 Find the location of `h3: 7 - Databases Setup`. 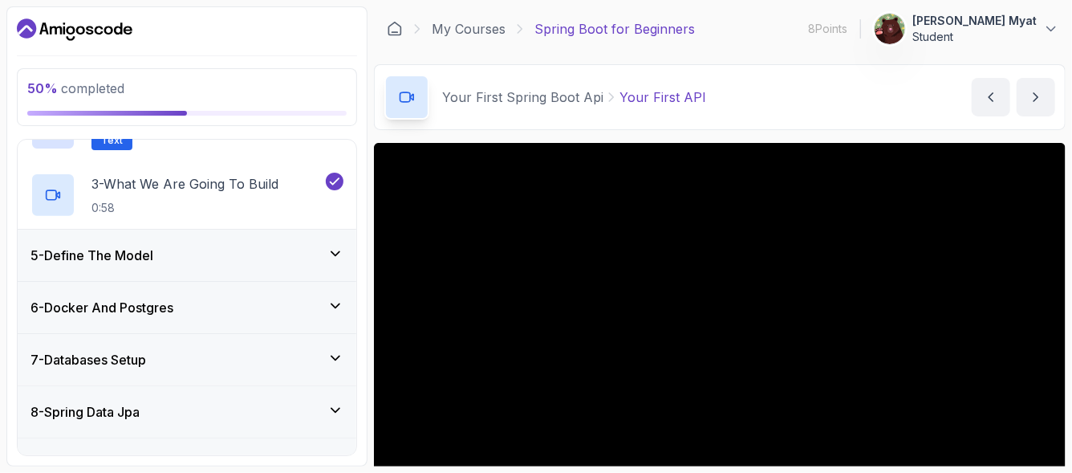

h3: 7 - Databases Setup is located at coordinates (88, 359).